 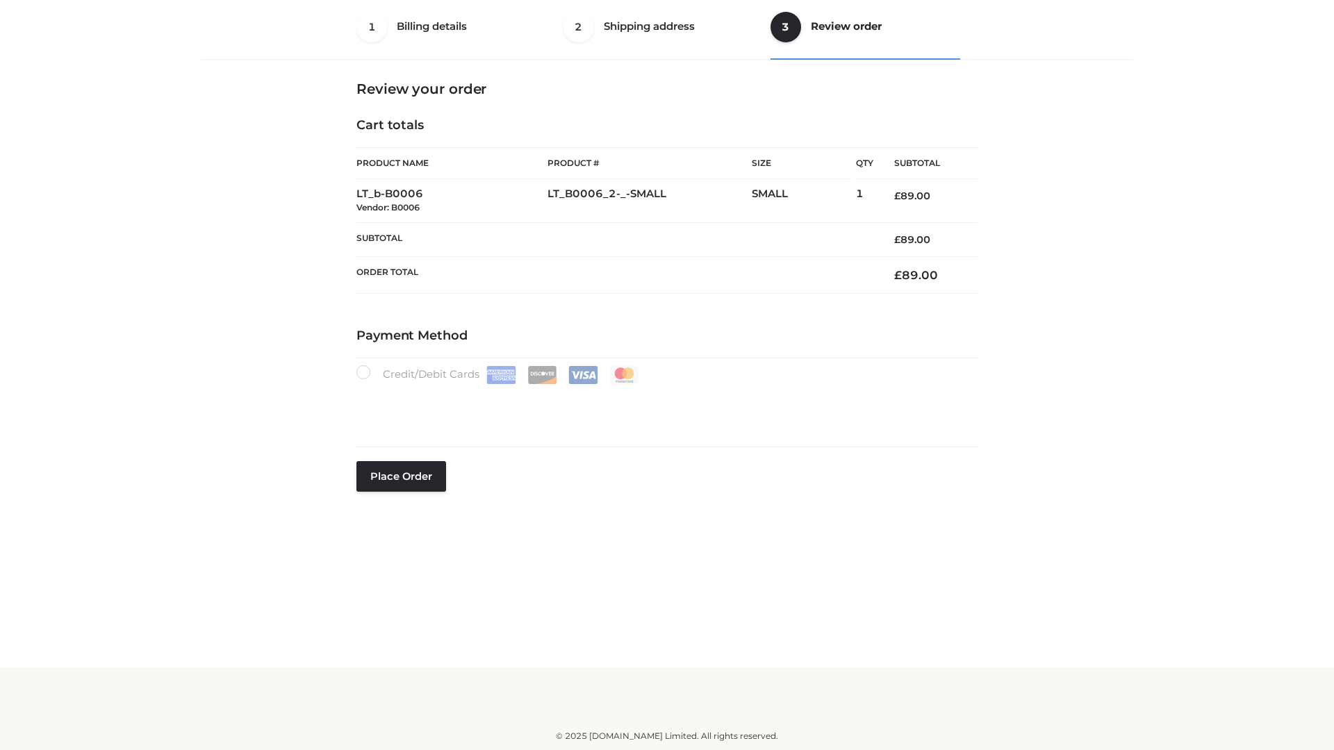 What do you see at coordinates (452, 201) in the screenshot?
I see `td: LT_b-B0006` at bounding box center [452, 201].